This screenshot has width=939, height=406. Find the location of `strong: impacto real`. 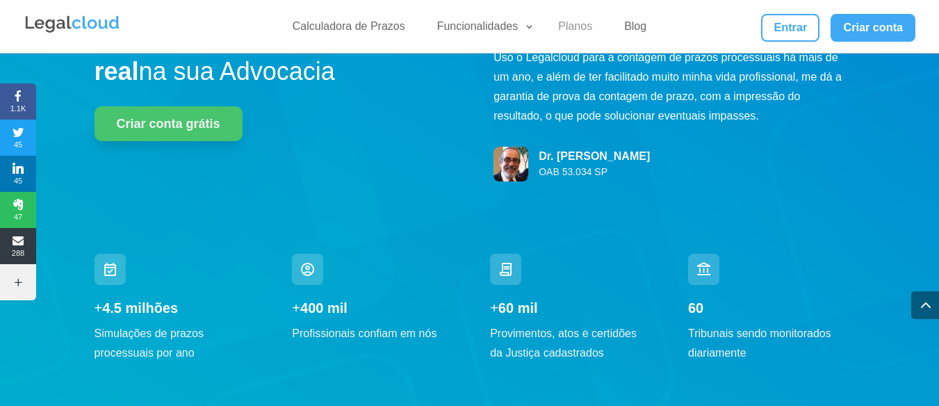

strong: impacto real is located at coordinates (249, 55).